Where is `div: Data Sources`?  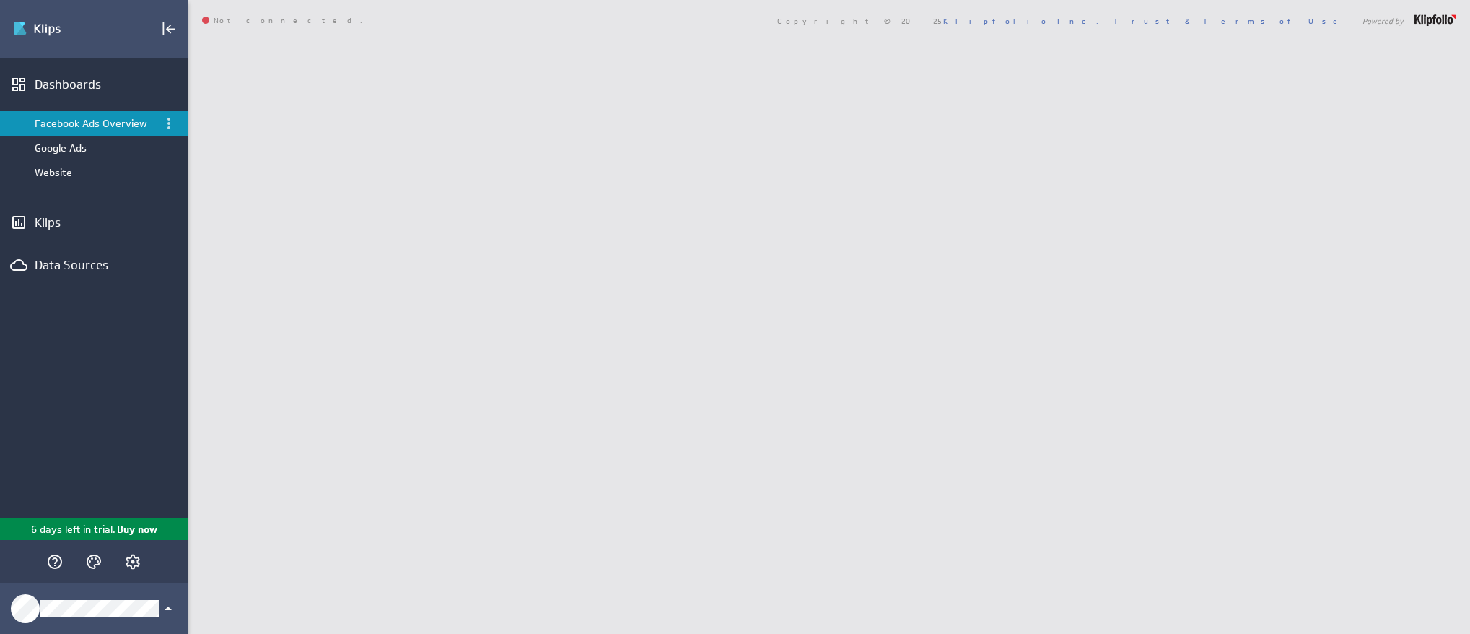 div: Data Sources is located at coordinates (82, 265).